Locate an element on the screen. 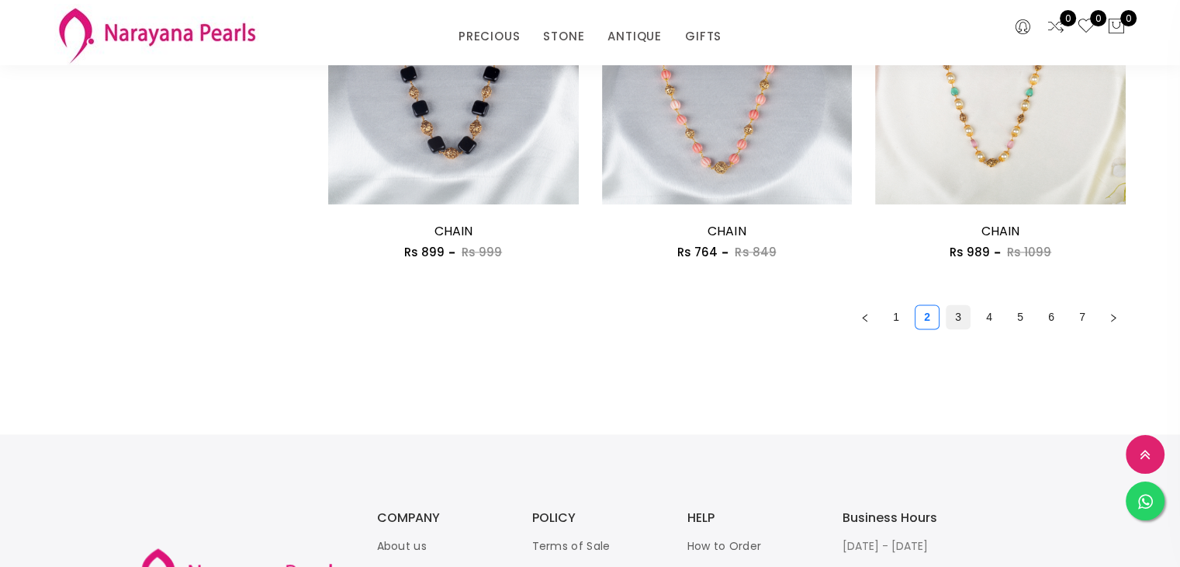 The height and width of the screenshot is (567, 1180). span: Rs 899 is located at coordinates (425, 251).